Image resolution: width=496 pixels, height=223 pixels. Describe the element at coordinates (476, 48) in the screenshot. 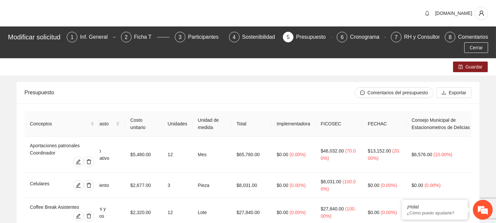

I see `button: Cerrar` at that location.